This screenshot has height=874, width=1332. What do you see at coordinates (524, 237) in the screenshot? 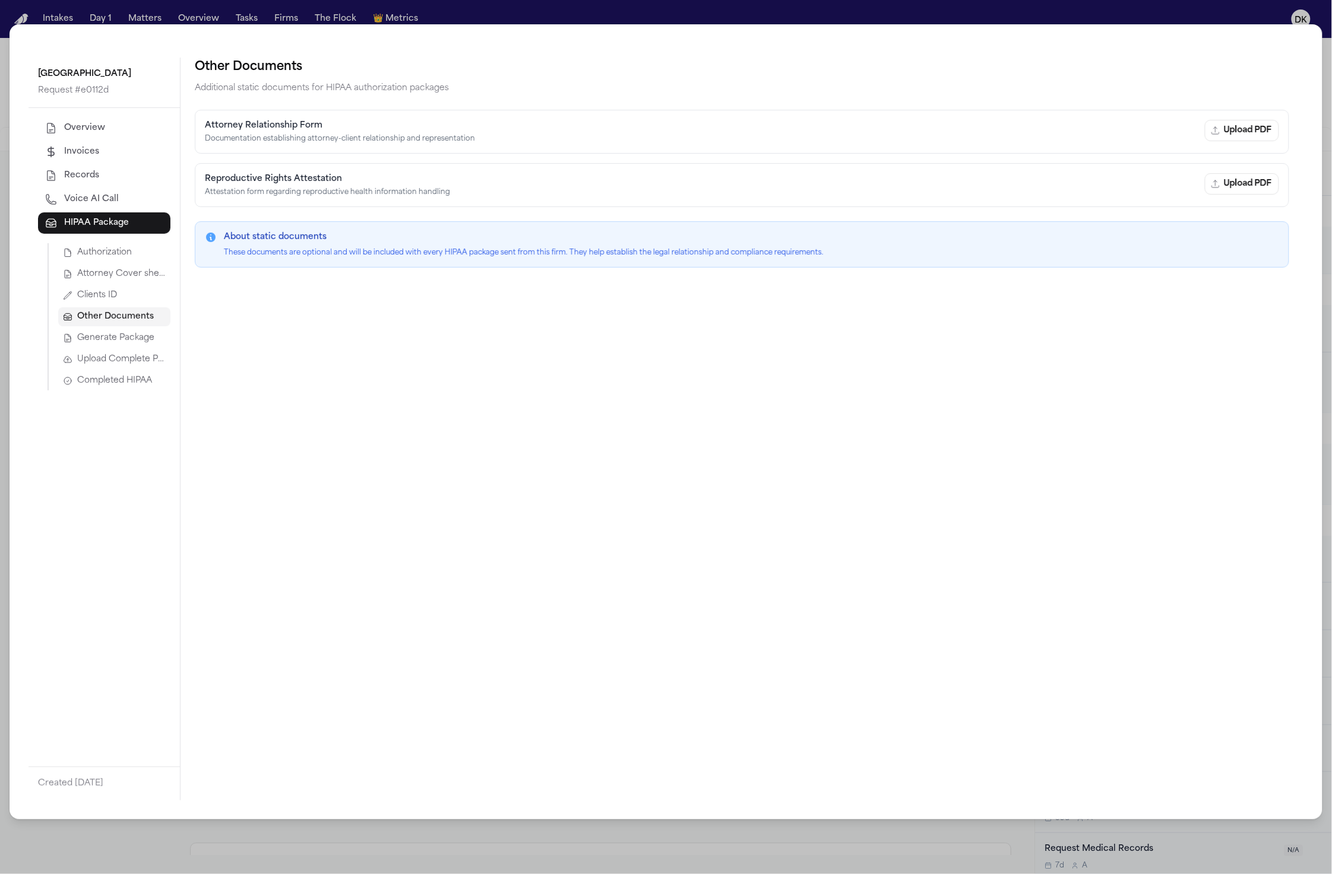
I see `h3: About static documents` at bounding box center [524, 237].